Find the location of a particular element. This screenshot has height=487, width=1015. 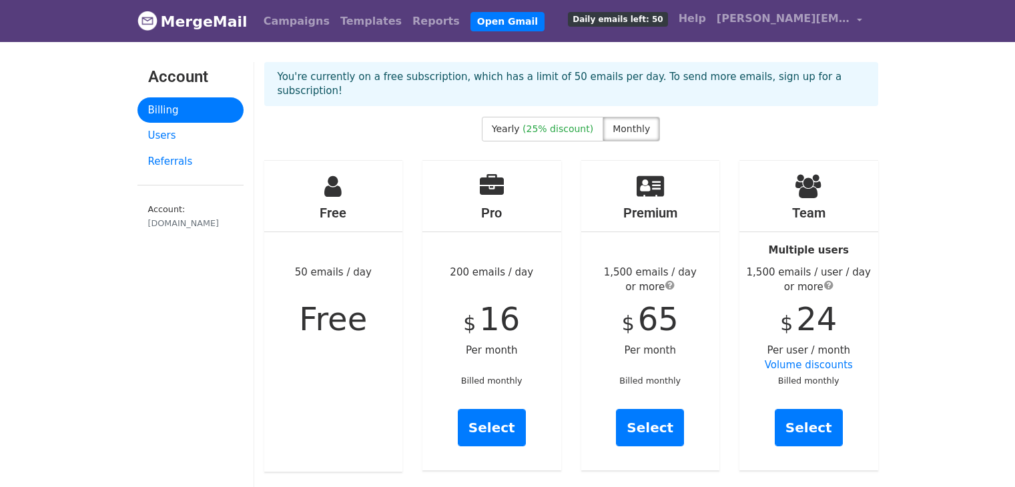

h4: Free is located at coordinates (334, 213).